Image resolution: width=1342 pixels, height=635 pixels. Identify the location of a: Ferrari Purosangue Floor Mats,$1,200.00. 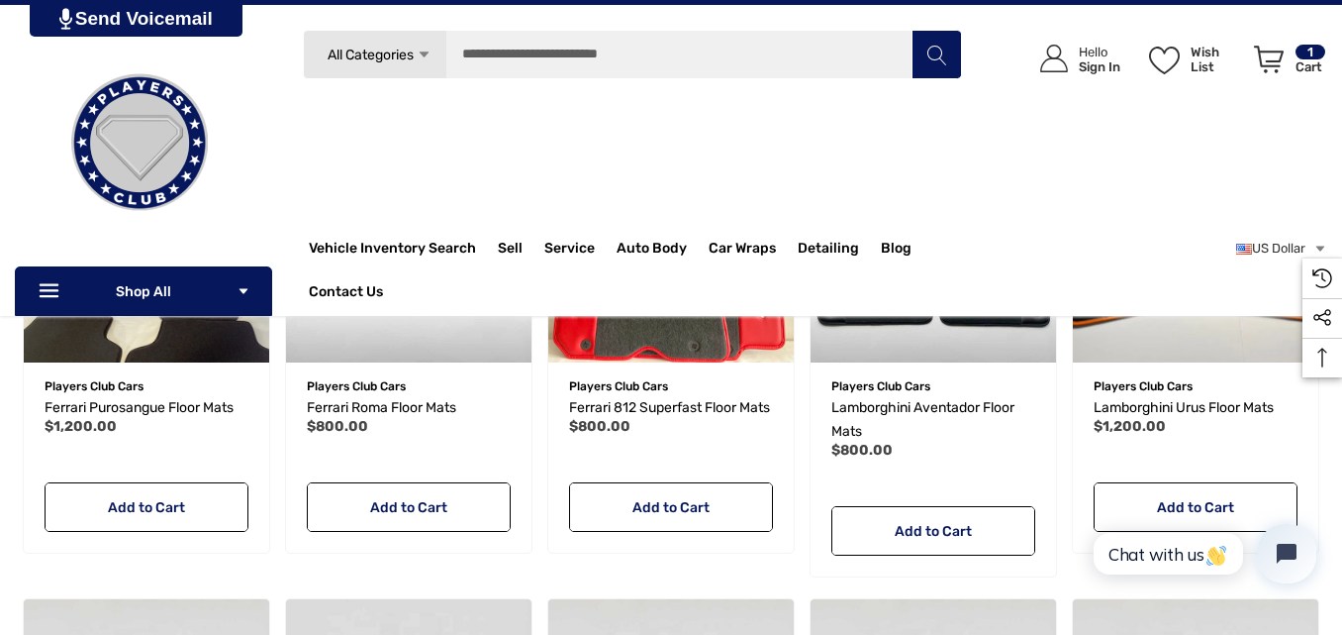
(147, 408).